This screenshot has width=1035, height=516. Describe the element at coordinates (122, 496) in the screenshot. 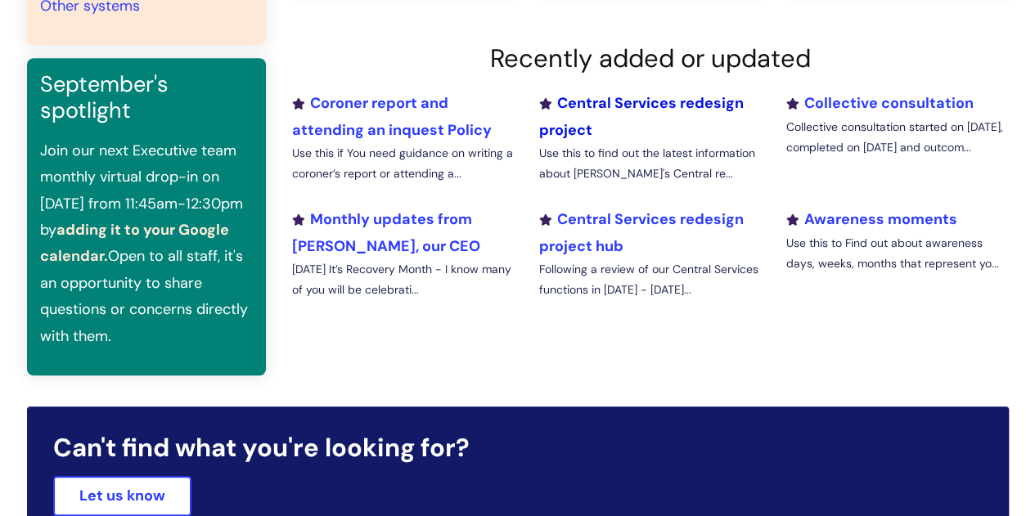

I see `a: Let us know` at that location.